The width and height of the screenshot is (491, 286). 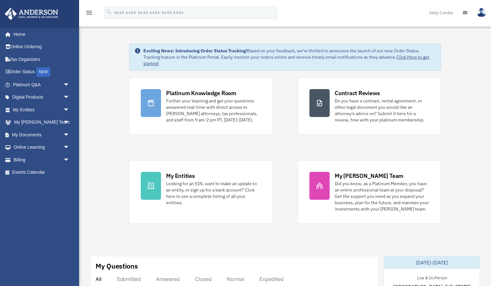 I want to click on div: My Entities, so click(x=180, y=175).